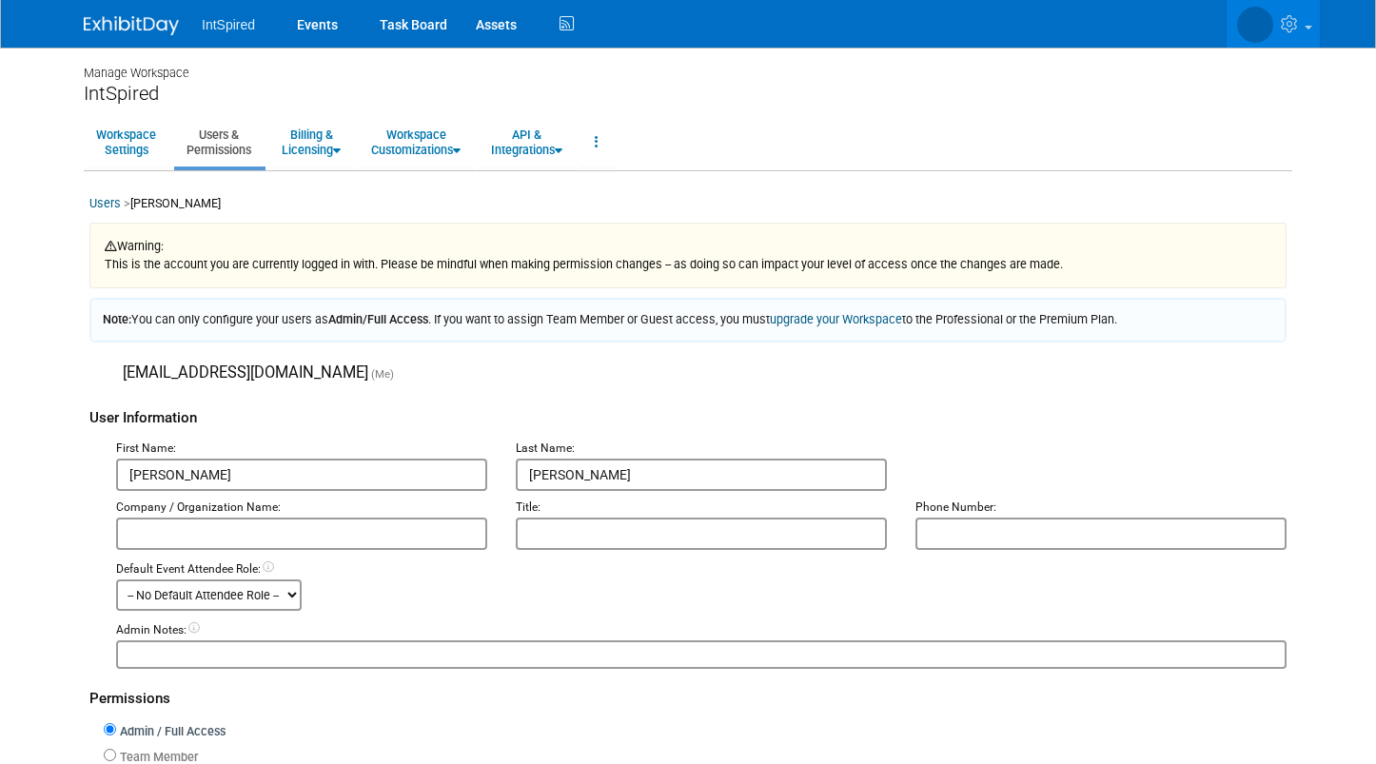  I want to click on a: WorkspaceSettings, so click(126, 142).